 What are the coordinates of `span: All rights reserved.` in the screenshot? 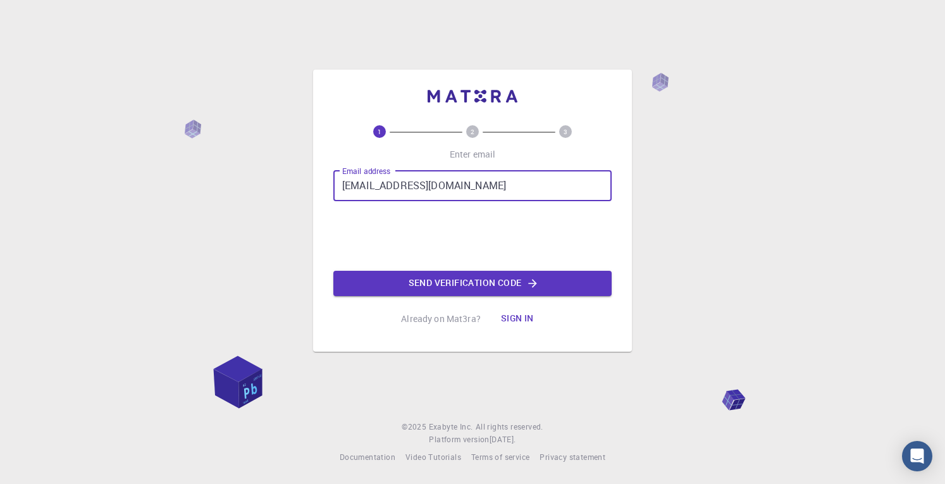 It's located at (509, 427).